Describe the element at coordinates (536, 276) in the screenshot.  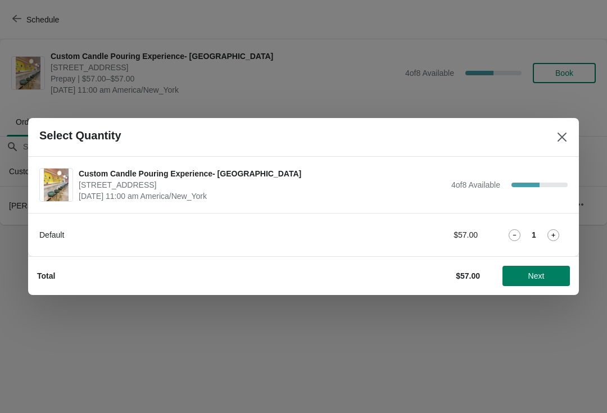
I see `button: Next` at that location.